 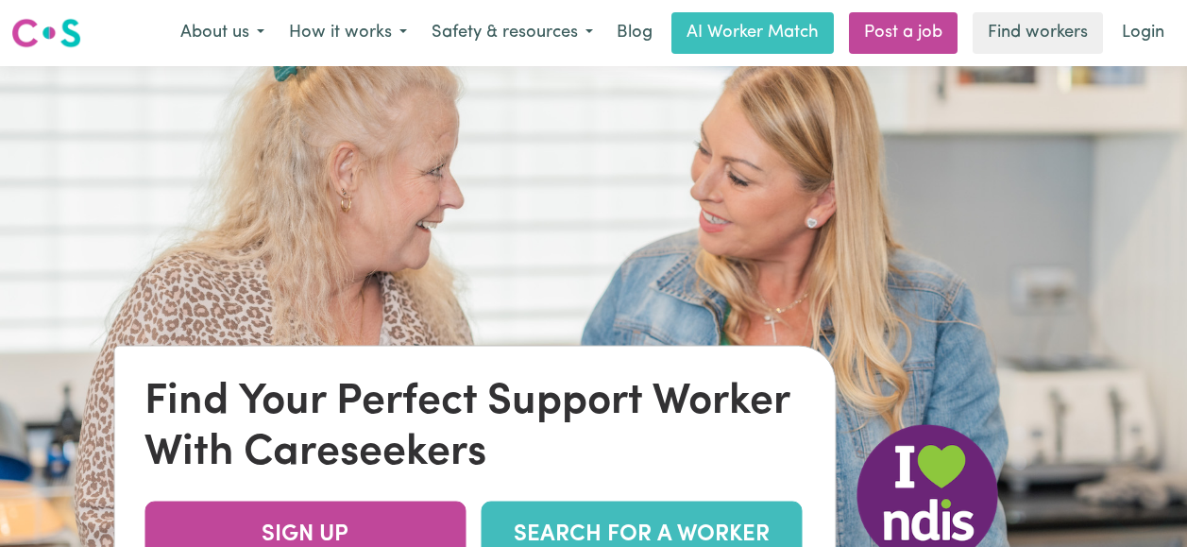 I want to click on a: Post a job, so click(x=903, y=33).